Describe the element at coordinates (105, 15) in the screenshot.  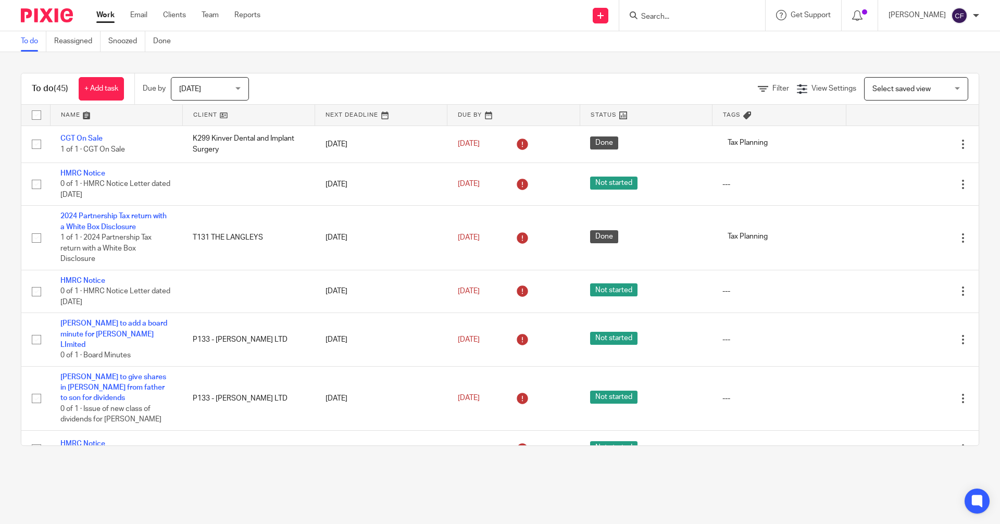
I see `a: Work` at that location.